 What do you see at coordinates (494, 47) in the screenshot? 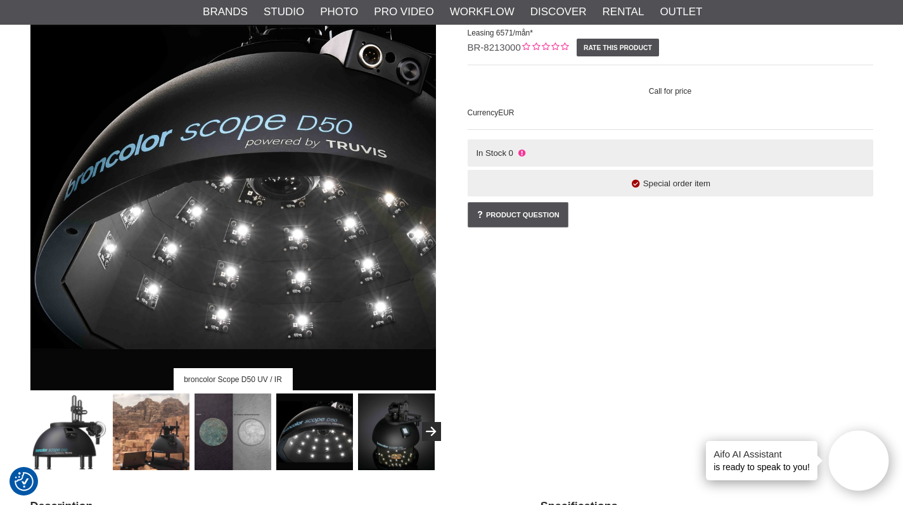
I see `span: BR-8213000` at bounding box center [494, 47].